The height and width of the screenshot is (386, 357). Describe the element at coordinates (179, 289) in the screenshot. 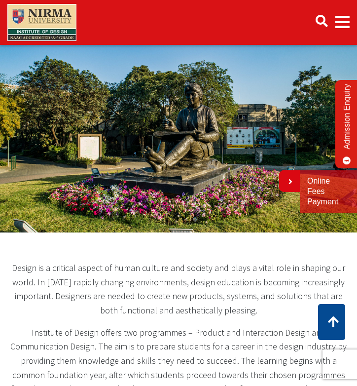

I see `p: Design is a critical aspect of human culture and society and plays a vital role in shaping our wo...` at that location.